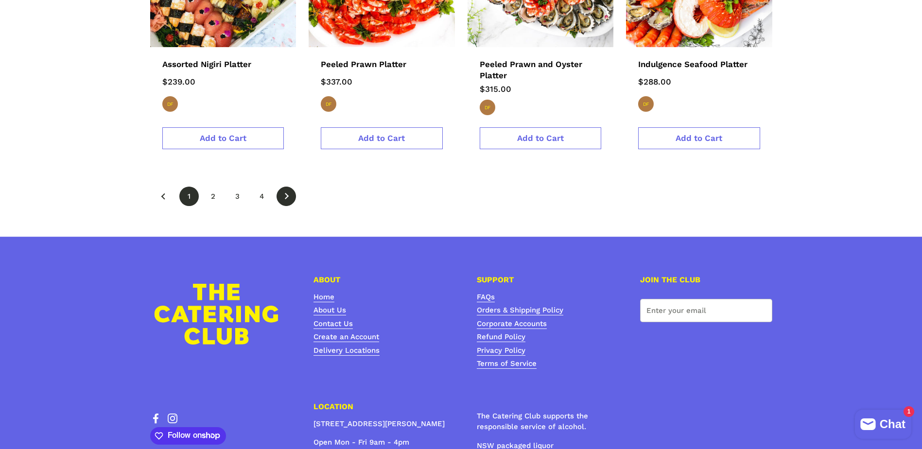 This screenshot has height=449, width=922. Describe the element at coordinates (706, 311) in the screenshot. I see `input: Enter your email` at that location.